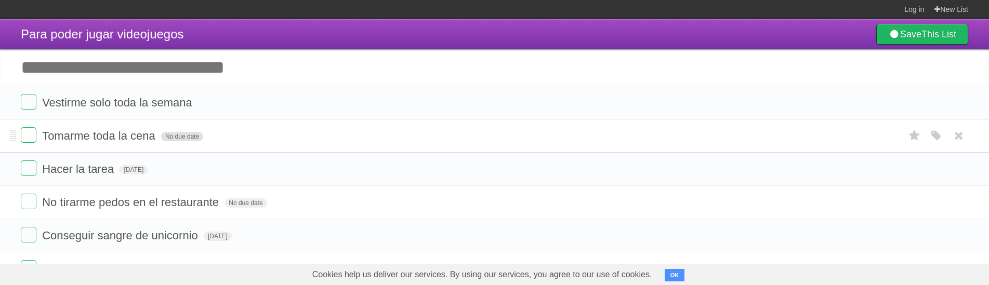  I want to click on span: No pelearme con mi hermano, so click(118, 269).